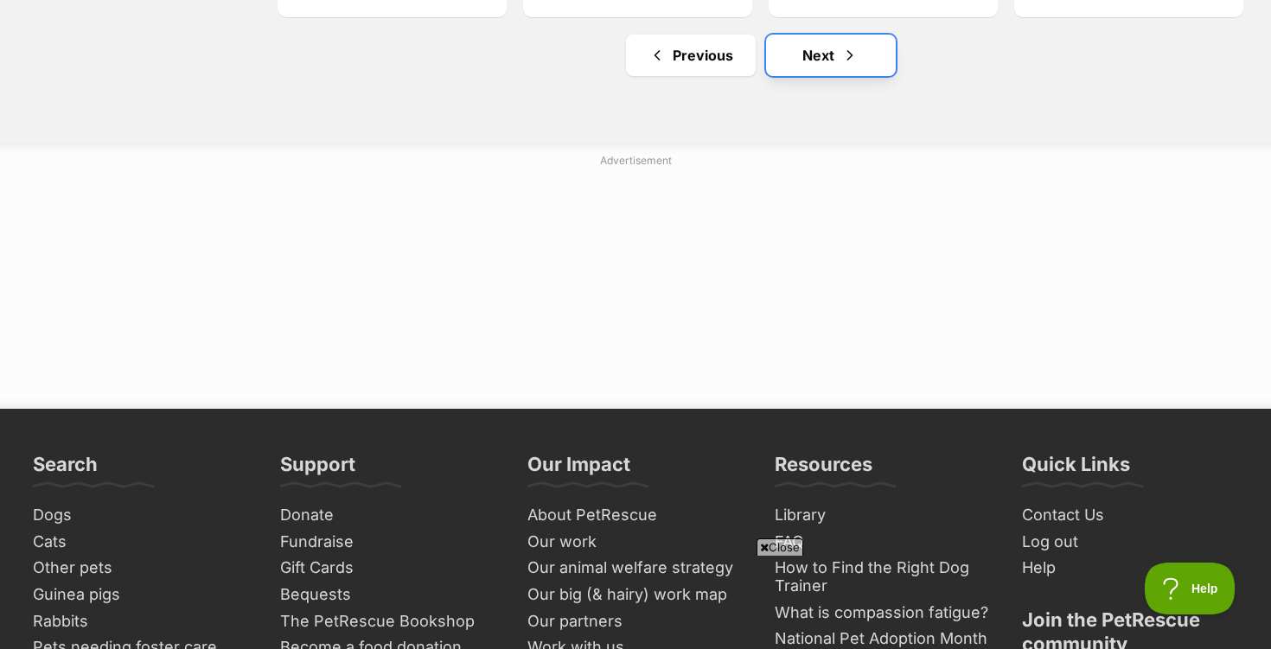  What do you see at coordinates (831, 55) in the screenshot?
I see `a: Next page` at bounding box center [831, 55].